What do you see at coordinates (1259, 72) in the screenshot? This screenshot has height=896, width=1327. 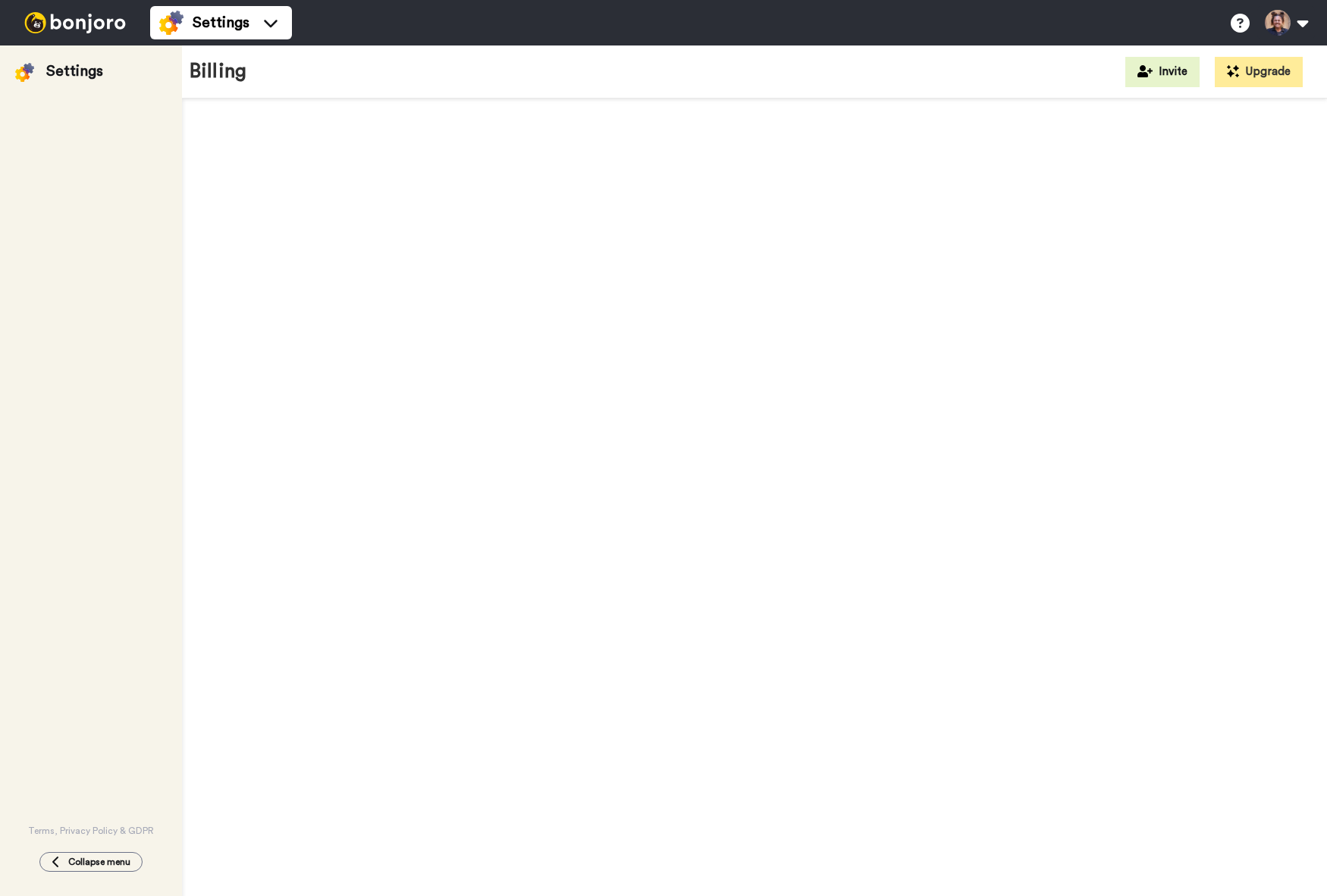 I see `button: Upgrade` at bounding box center [1259, 72].